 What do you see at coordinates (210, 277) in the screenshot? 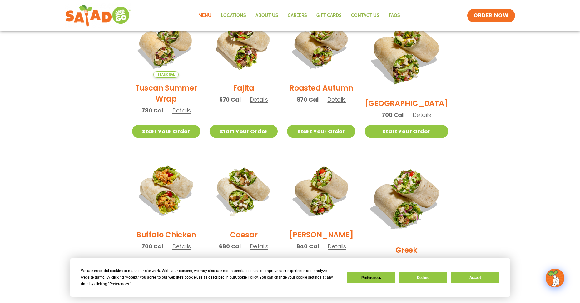
I see `div: We use essential cookies to make our site work. With your consent, we may also use non-essential ...` at bounding box center [210, 277].